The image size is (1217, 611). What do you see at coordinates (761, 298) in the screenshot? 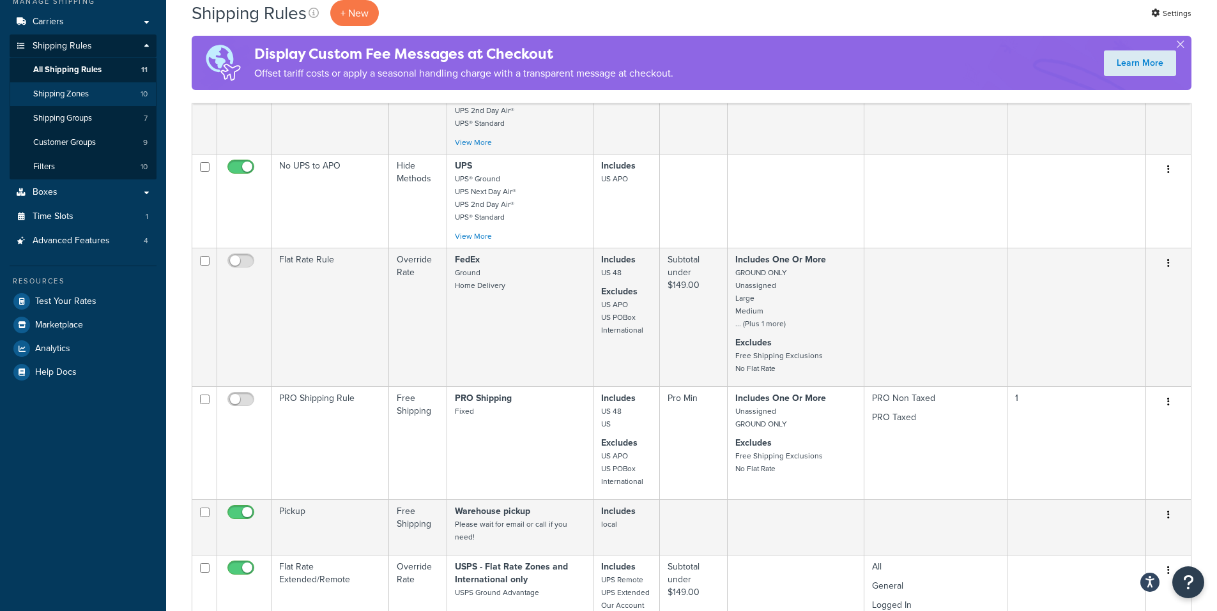
I see `small: GROUND ONLY Unassigned Large Medium ... (Plus 1 more)` at bounding box center [761, 298].